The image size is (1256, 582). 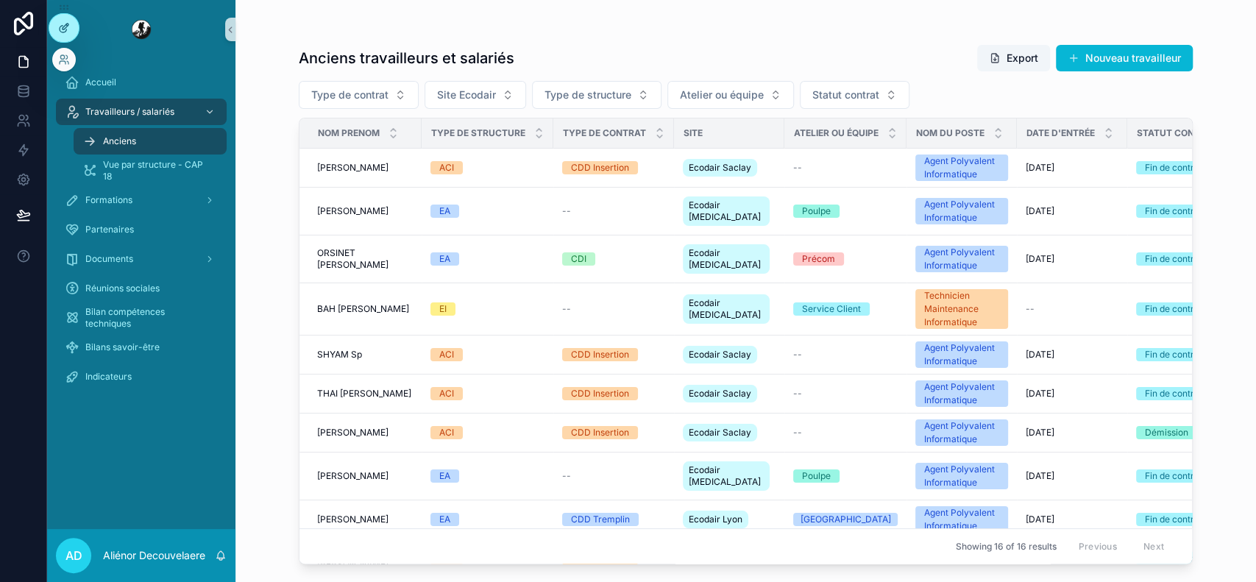 I want to click on span: Partenaires, so click(x=110, y=230).